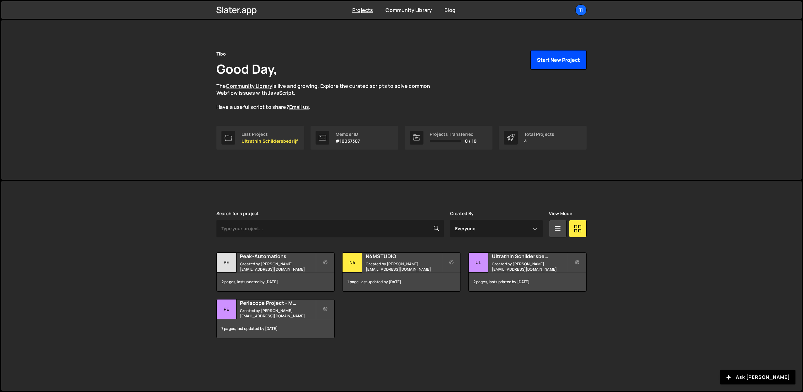  I want to click on p: The is live and growing. Explore the curated scripts to solve common Webflow issues with JavaScri..., so click(330, 97).